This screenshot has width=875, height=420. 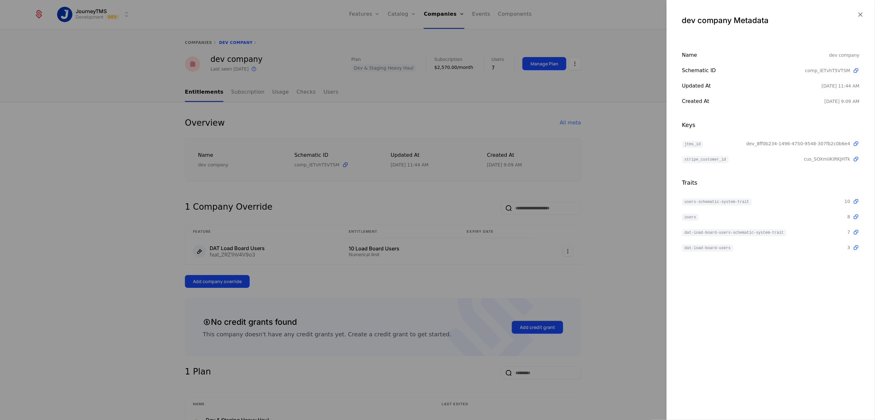 I want to click on span: users-schematic-system-trait, so click(x=717, y=202).